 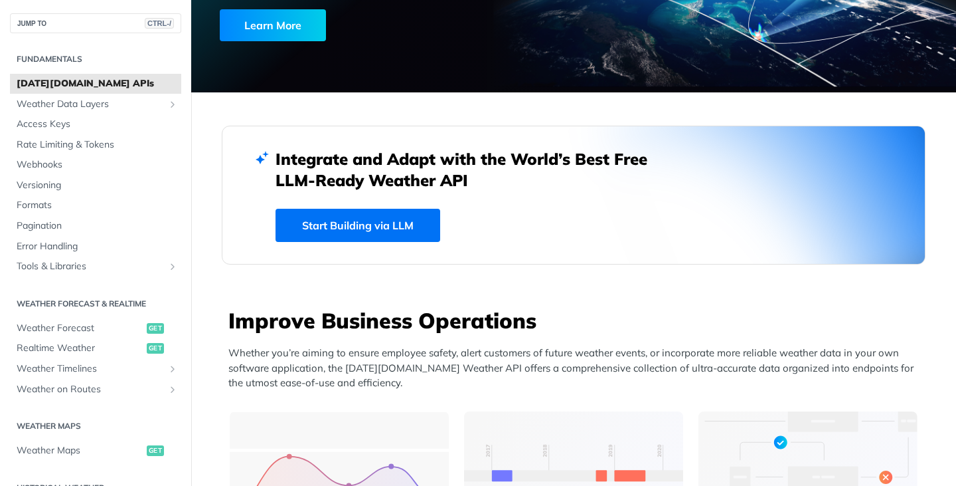 What do you see at coordinates (96, 348) in the screenshot?
I see `a: Realtime Weatherget` at bounding box center [96, 348].